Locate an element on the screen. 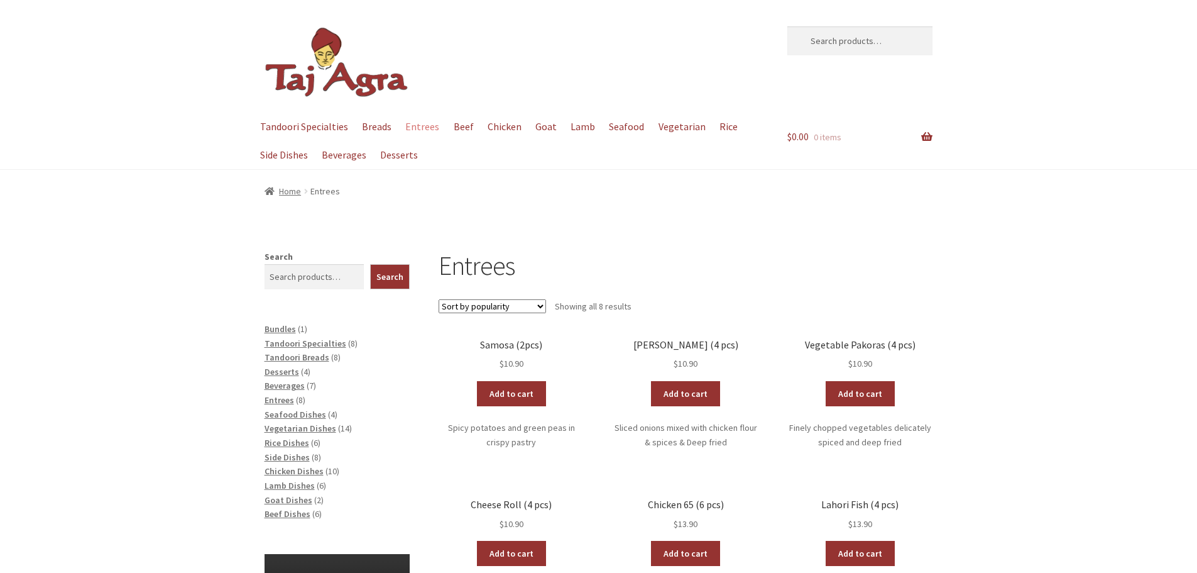  a: Goat Dishes is located at coordinates (288, 500).